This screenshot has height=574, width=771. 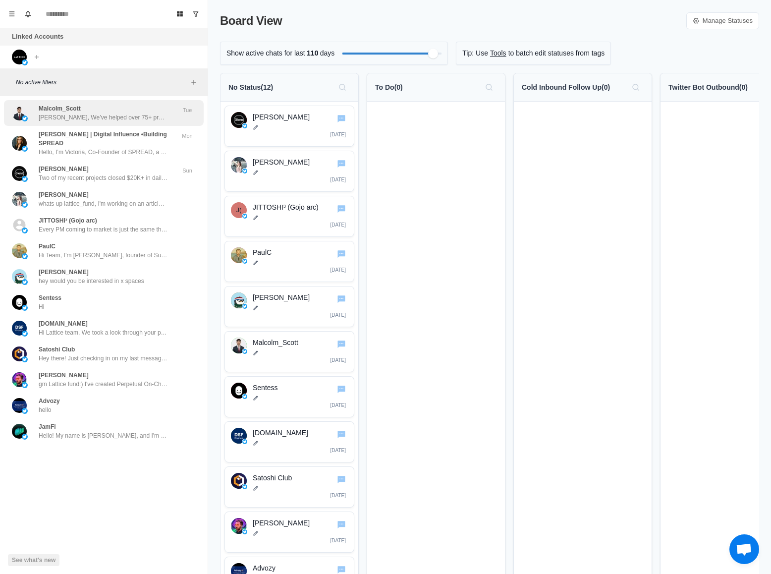 What do you see at coordinates (37, 57) in the screenshot?
I see `button: Add account` at bounding box center [37, 57].